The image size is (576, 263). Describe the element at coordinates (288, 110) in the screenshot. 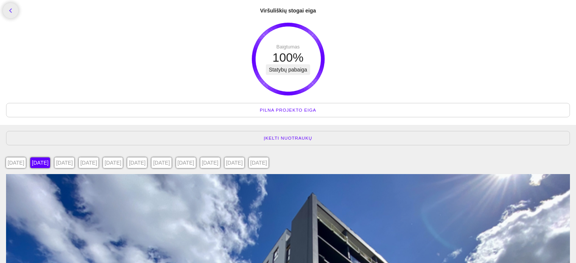

I see `span: Pilna projekto eiga` at that location.